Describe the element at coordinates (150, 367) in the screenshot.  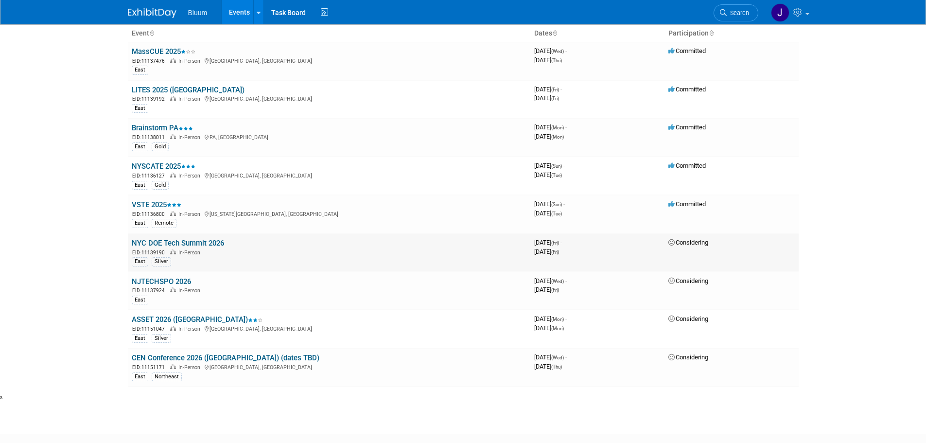
I see `span: EID: 11151171` at that location.